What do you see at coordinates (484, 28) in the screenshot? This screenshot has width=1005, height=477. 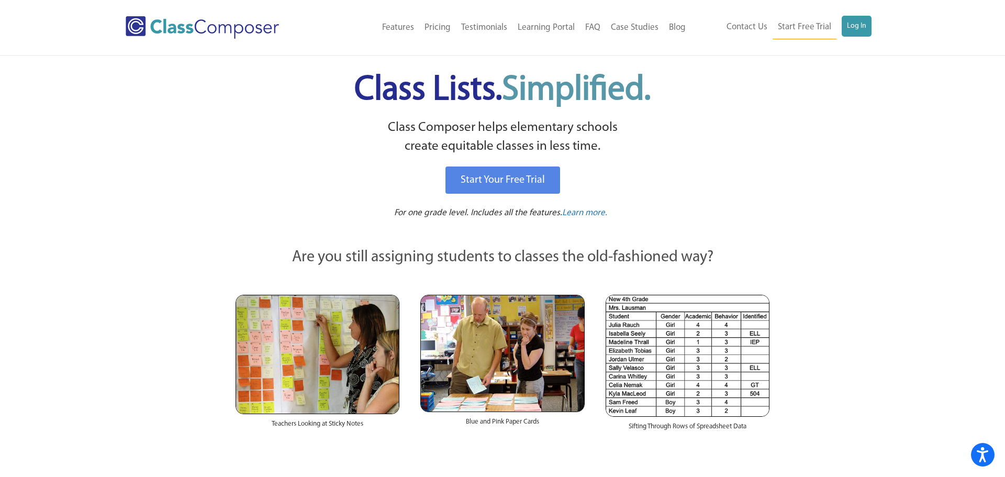 I see `a: Testimonials` at bounding box center [484, 28].